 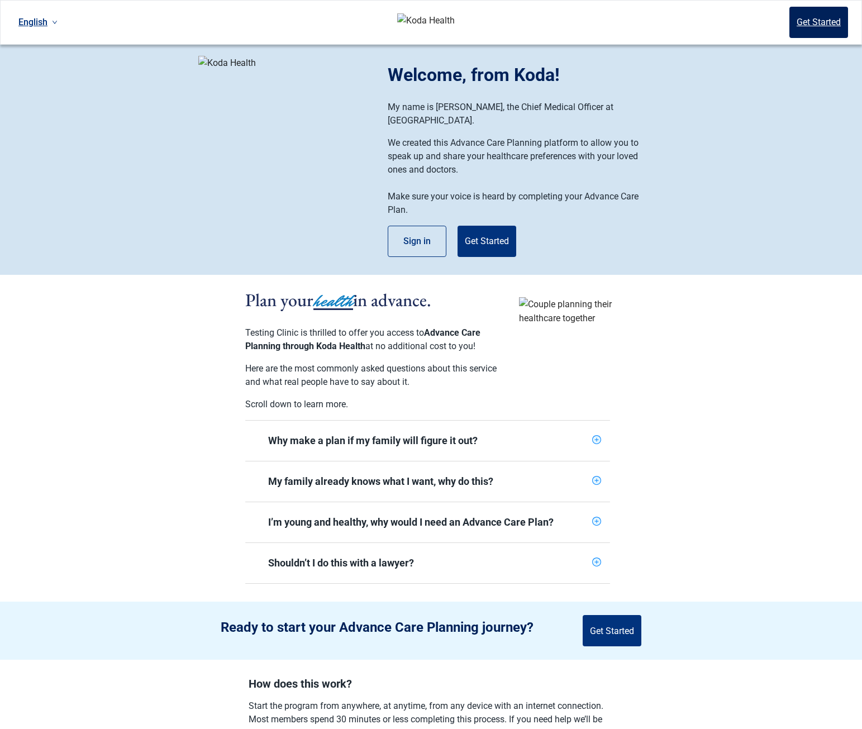 I want to click on span: at no additional cost to you!, so click(x=420, y=346).